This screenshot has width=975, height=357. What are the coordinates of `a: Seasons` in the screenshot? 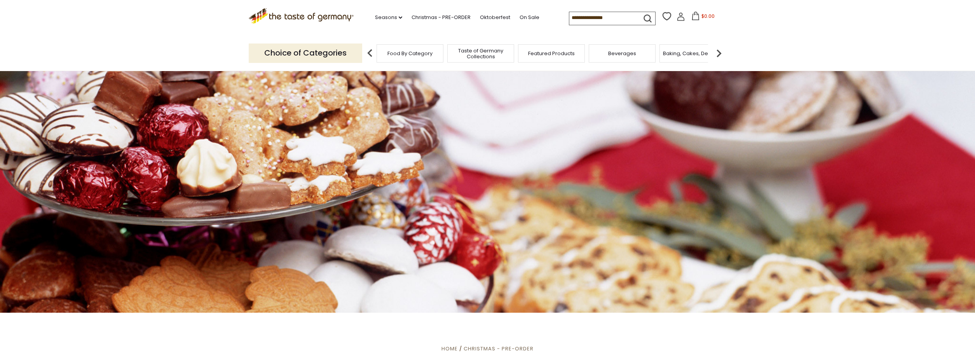 It's located at (389, 17).